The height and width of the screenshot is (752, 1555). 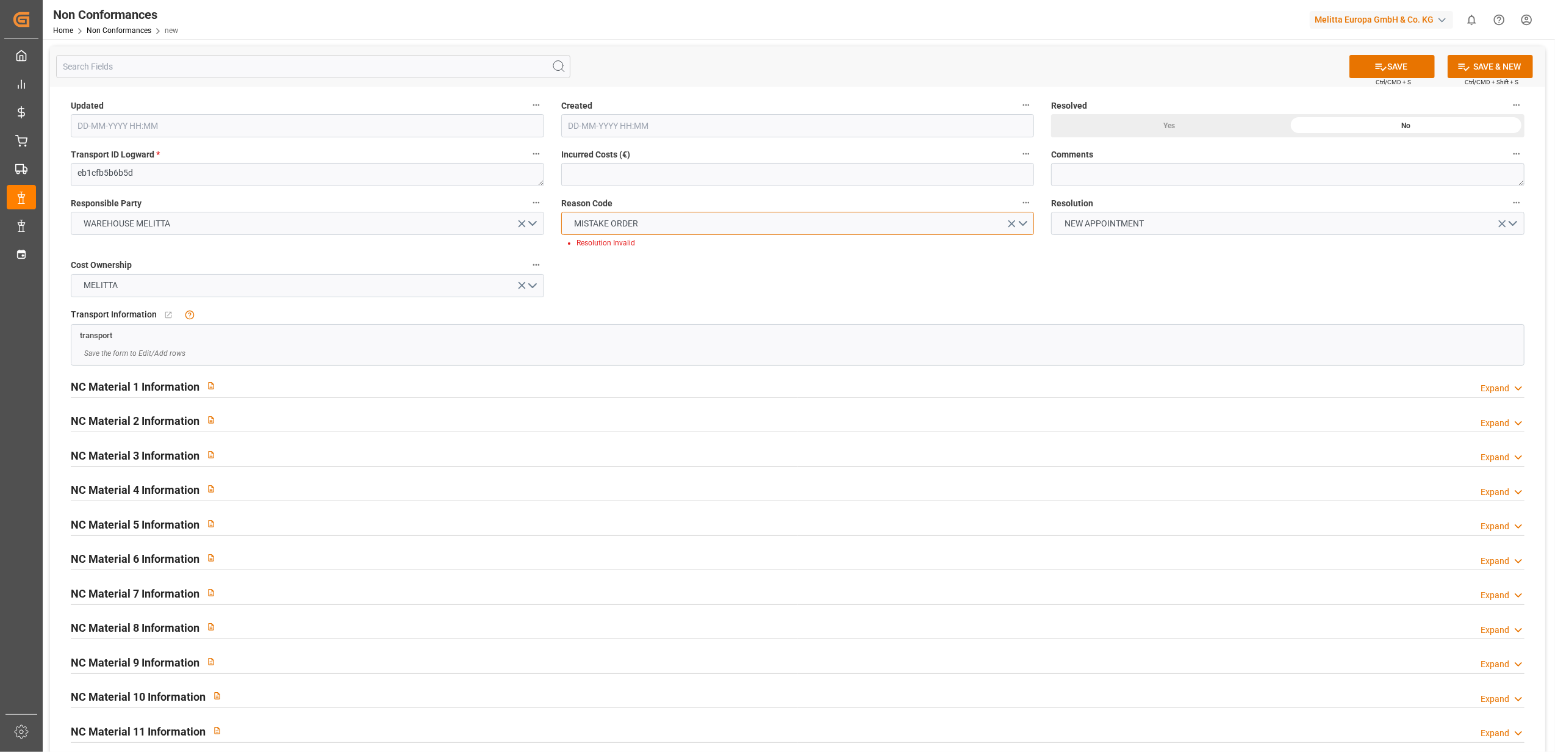 What do you see at coordinates (101, 265) in the screenshot?
I see `span: Cost Ownership` at bounding box center [101, 265].